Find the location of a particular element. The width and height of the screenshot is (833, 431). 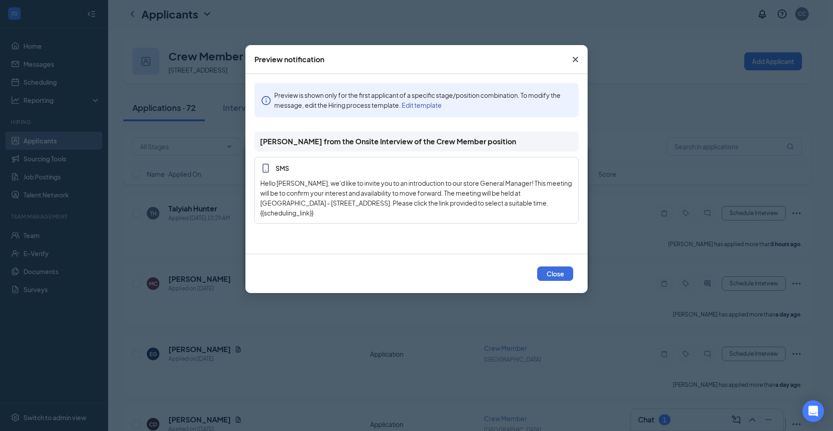

span: SMS is located at coordinates (417, 168).